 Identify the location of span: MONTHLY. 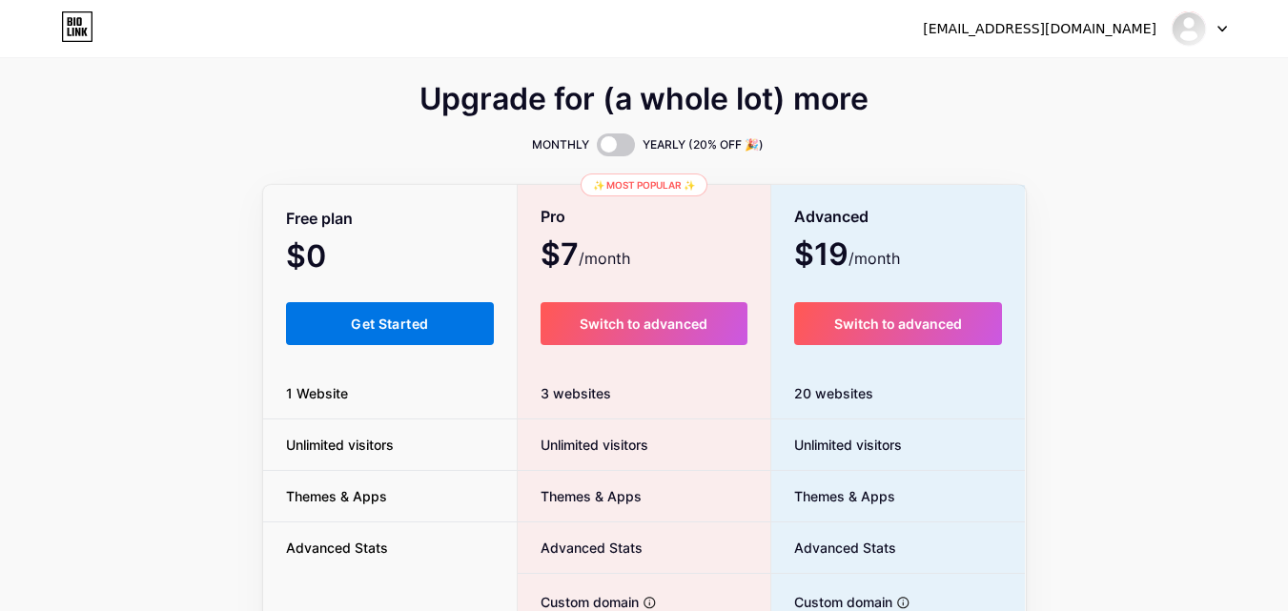
(560, 145).